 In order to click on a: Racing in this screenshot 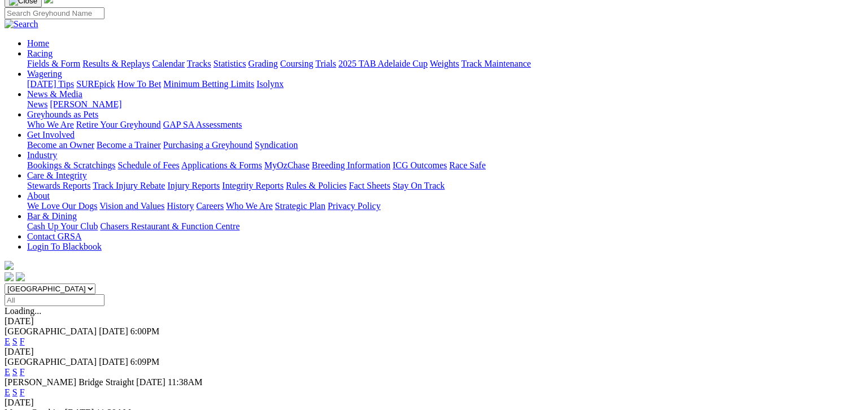, I will do `click(40, 53)`.